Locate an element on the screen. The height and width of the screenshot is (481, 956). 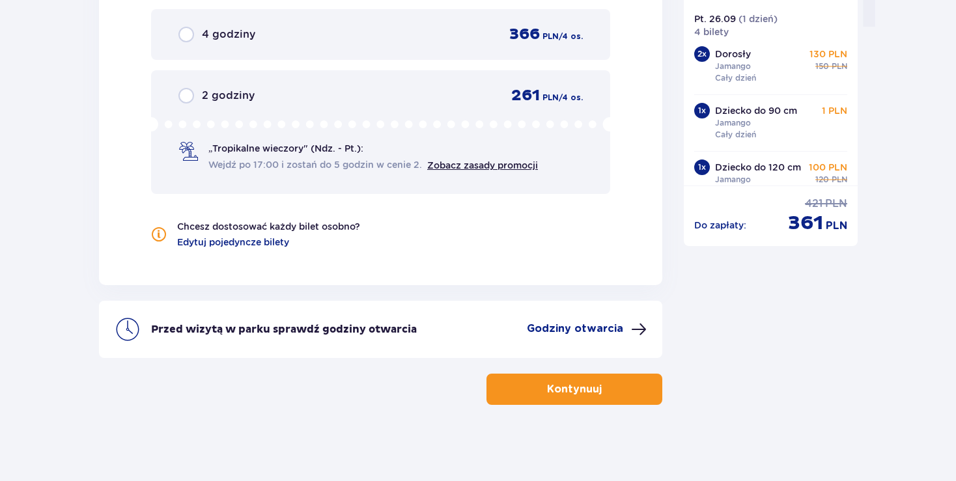
p: Przed wizytą w parku sprawdź godziny otwarcia is located at coordinates (284, 330).